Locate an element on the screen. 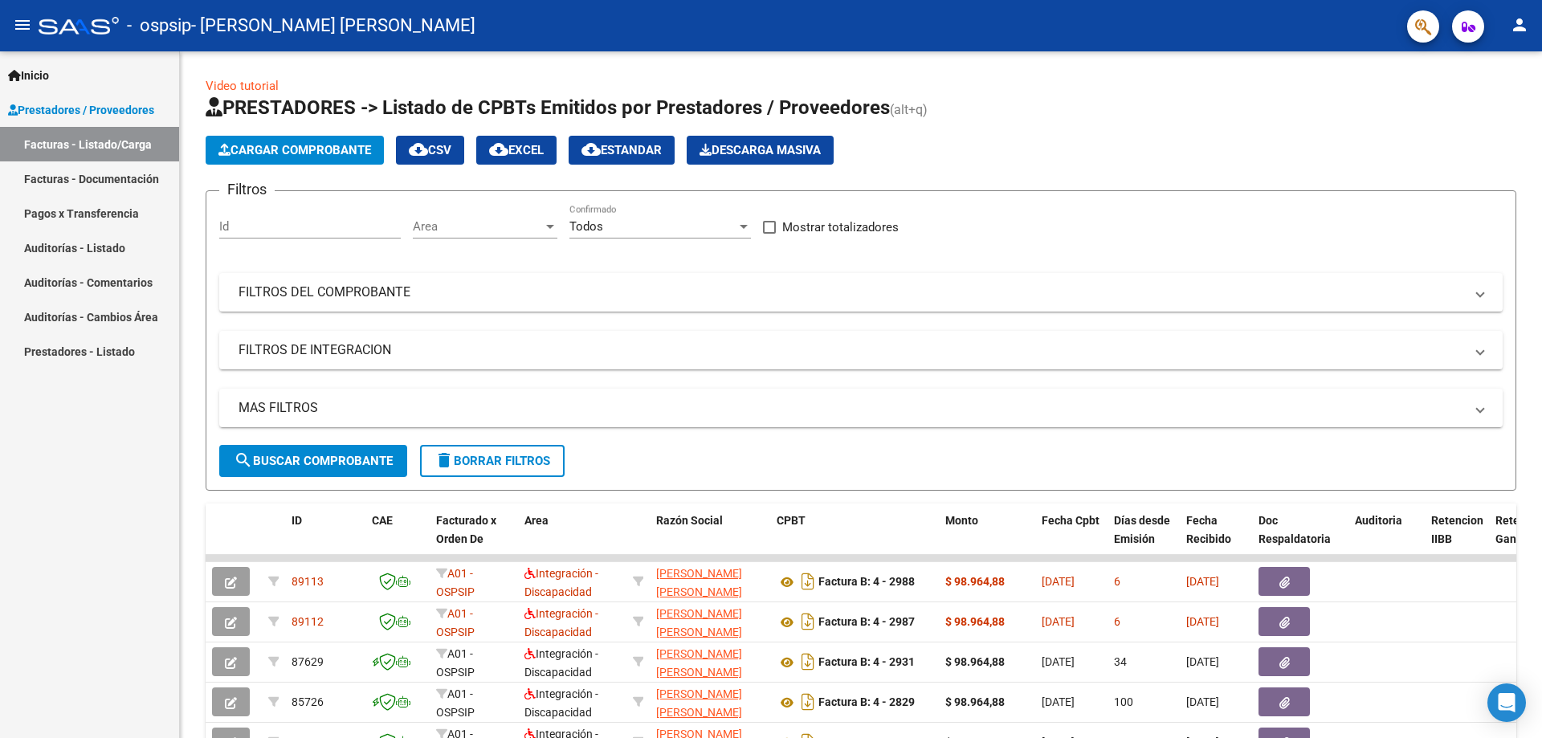 This screenshot has height=738, width=1542. span: 34 is located at coordinates (1121, 662).